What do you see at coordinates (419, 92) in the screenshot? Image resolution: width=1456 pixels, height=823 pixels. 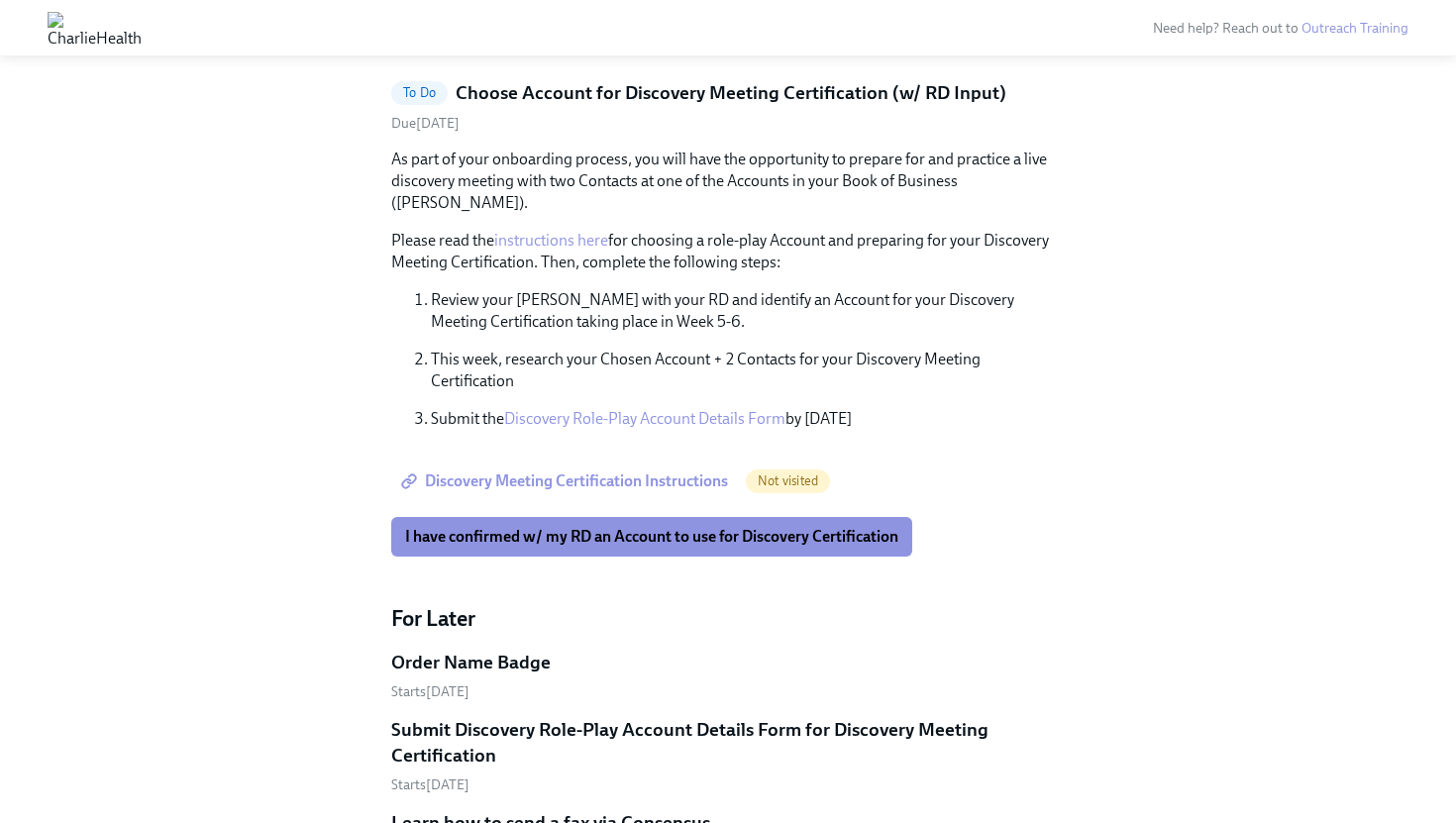 I see `span: To Do` at bounding box center [419, 92].